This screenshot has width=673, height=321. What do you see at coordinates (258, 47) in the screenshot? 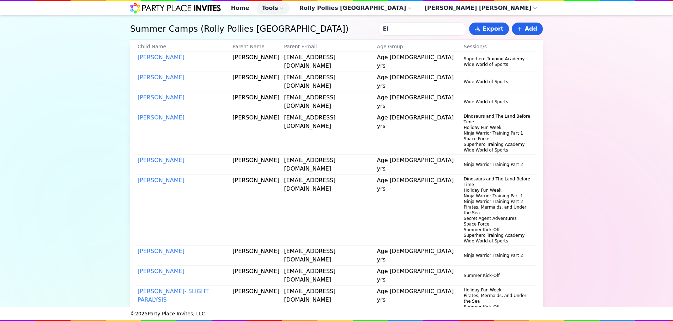
I see `th: Parent Name` at bounding box center [258, 47].